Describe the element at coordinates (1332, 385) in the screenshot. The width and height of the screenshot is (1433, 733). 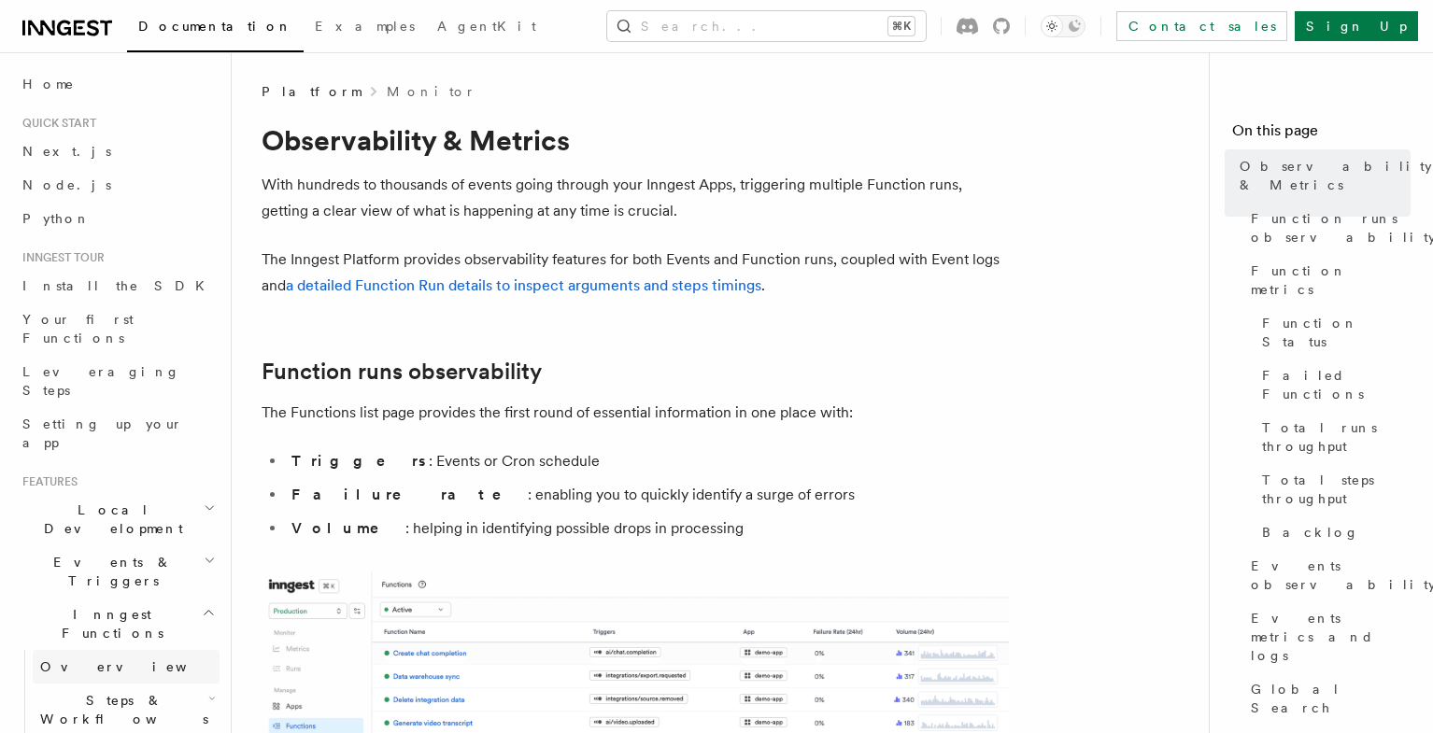
I see `a: Failed Functions` at that location.